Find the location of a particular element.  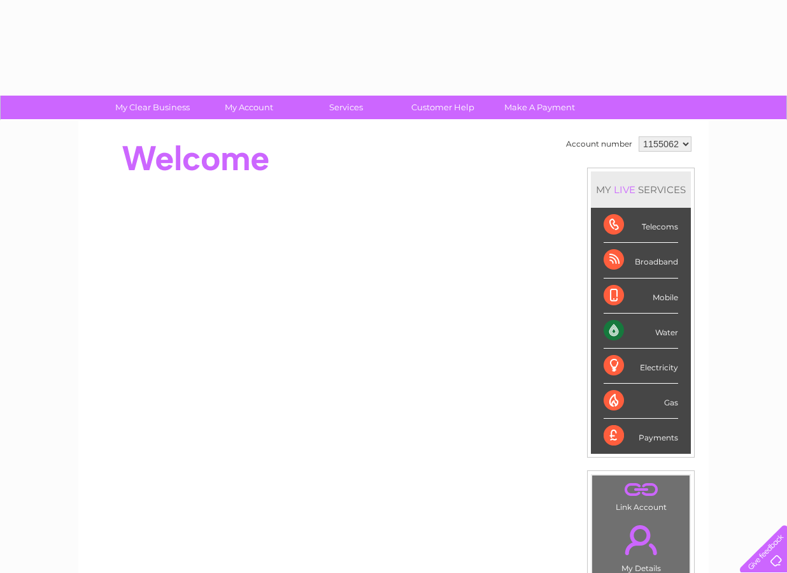

a: My Account is located at coordinates (249, 107).